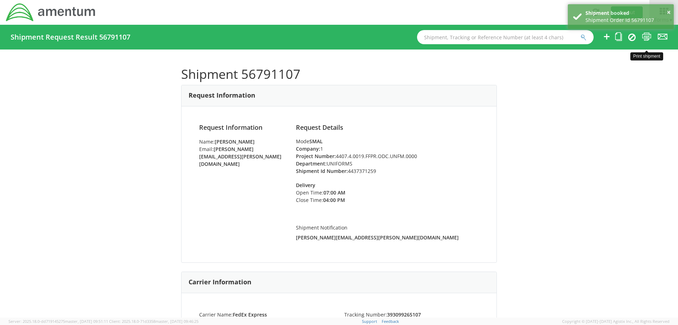 This screenshot has width=678, height=325. What do you see at coordinates (387, 141) in the screenshot?
I see `div: Mode` at bounding box center [387, 141].